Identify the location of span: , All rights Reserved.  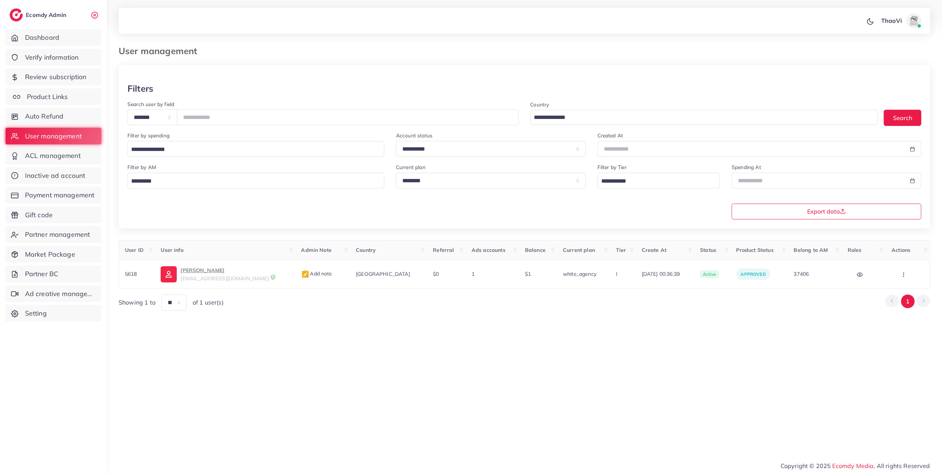
(902, 466).